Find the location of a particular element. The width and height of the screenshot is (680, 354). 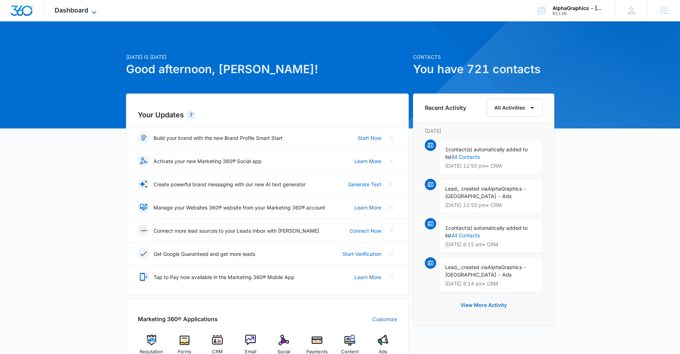

a: Start Now is located at coordinates (369, 138).